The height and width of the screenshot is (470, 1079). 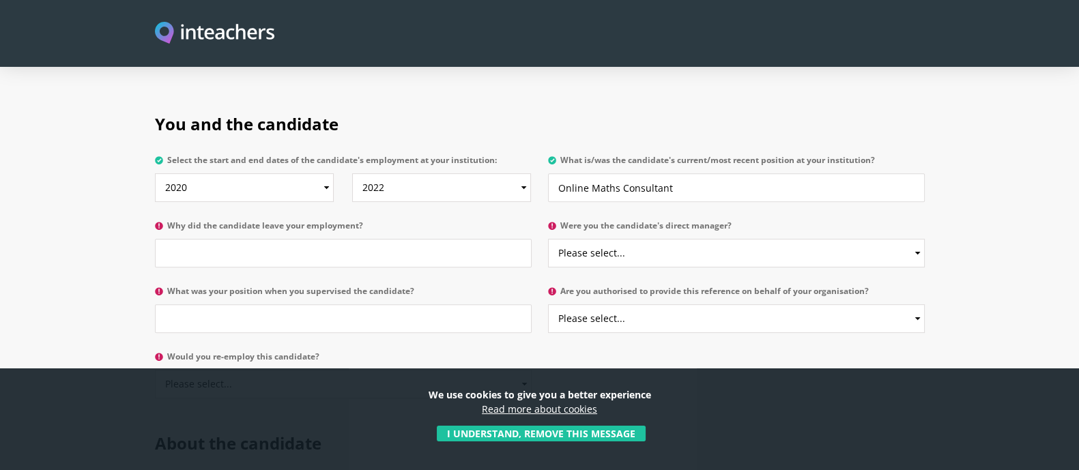 I want to click on strong: We use cookies to give you a better experience, so click(x=540, y=395).